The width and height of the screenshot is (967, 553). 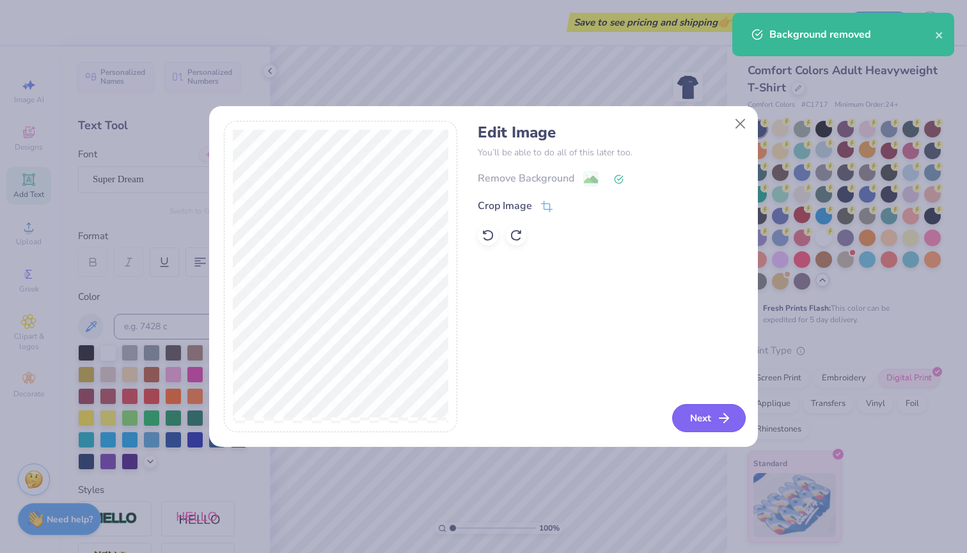 I want to click on button: close, so click(x=940, y=35).